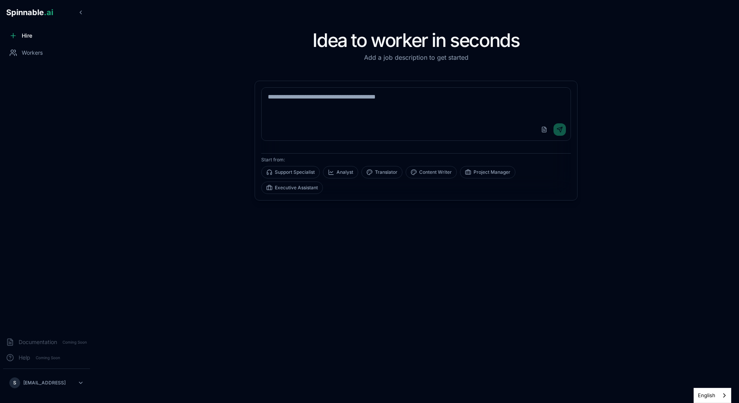  I want to click on div: Language, so click(712, 396).